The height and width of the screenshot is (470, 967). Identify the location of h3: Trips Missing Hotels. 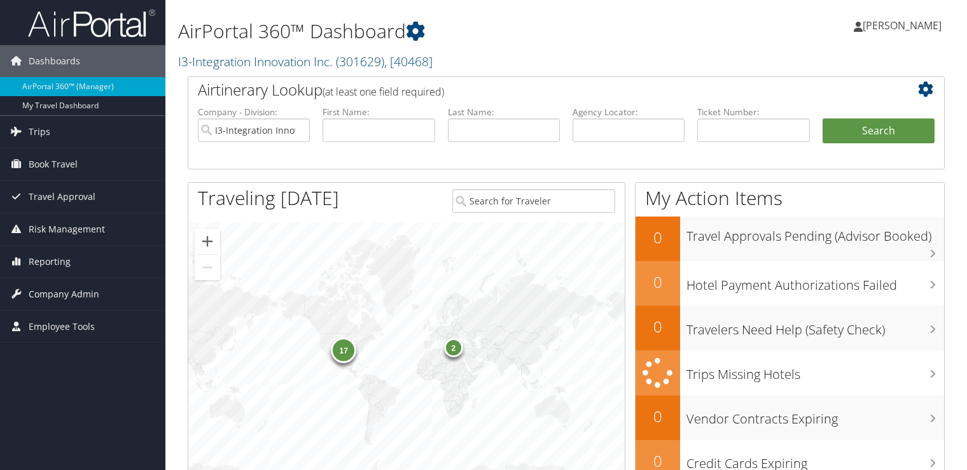
(815, 371).